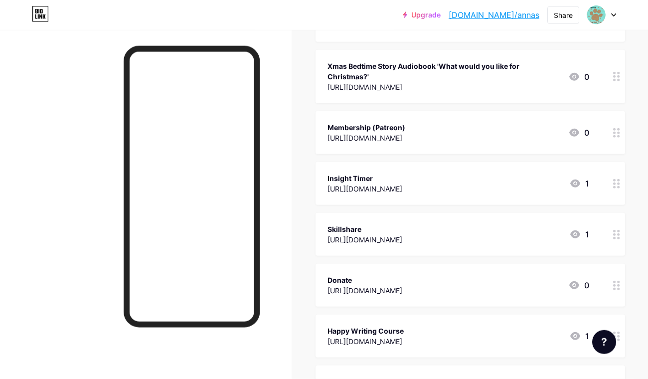 This screenshot has width=648, height=379. Describe the element at coordinates (365, 331) in the screenshot. I see `div: Happy Writing Course` at that location.